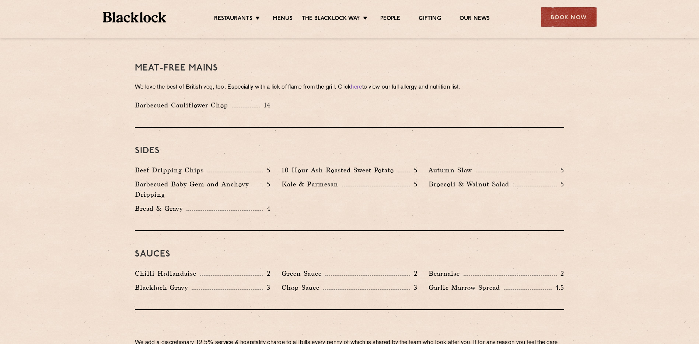  What do you see at coordinates (135, 17) in the screenshot?
I see `img: BL_Textured_Logo-footer-cropped.svg` at bounding box center [135, 17].